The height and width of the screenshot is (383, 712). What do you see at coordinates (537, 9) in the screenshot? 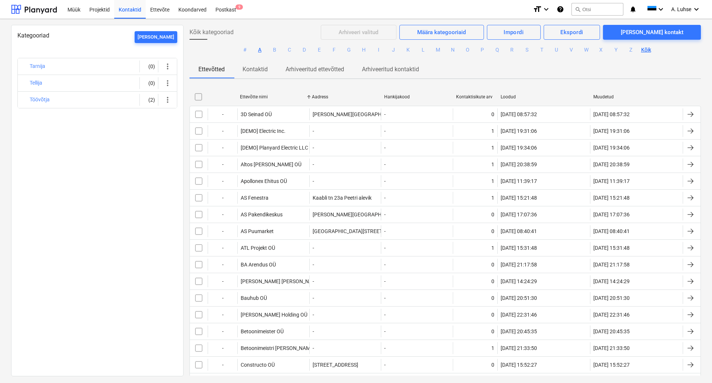
I see `i: format_size` at bounding box center [537, 9].